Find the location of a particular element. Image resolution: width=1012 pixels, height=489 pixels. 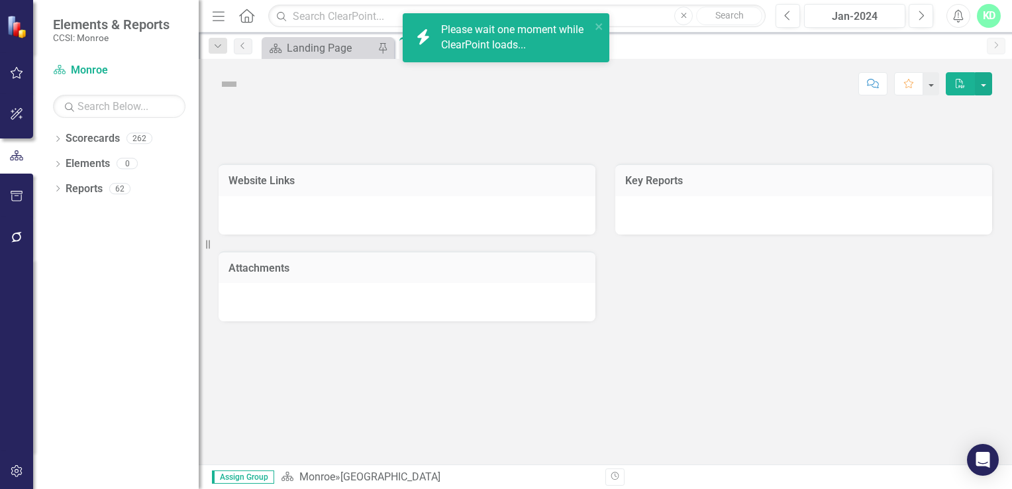

h3: Website Links is located at coordinates (407, 181).